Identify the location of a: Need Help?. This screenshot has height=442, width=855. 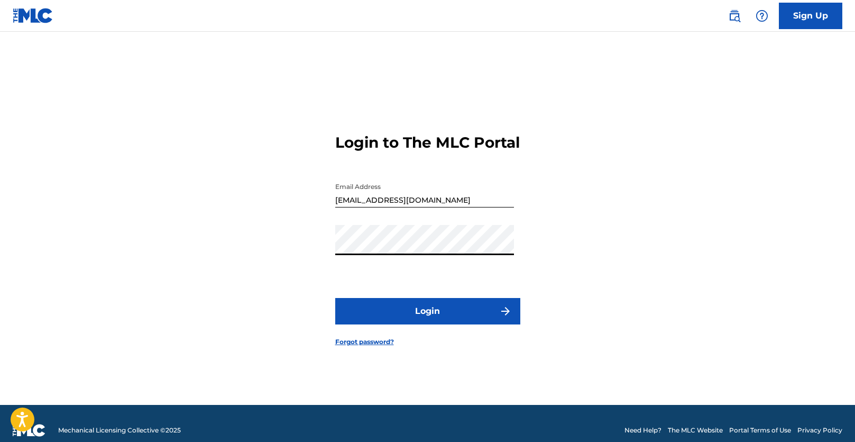
(643, 430).